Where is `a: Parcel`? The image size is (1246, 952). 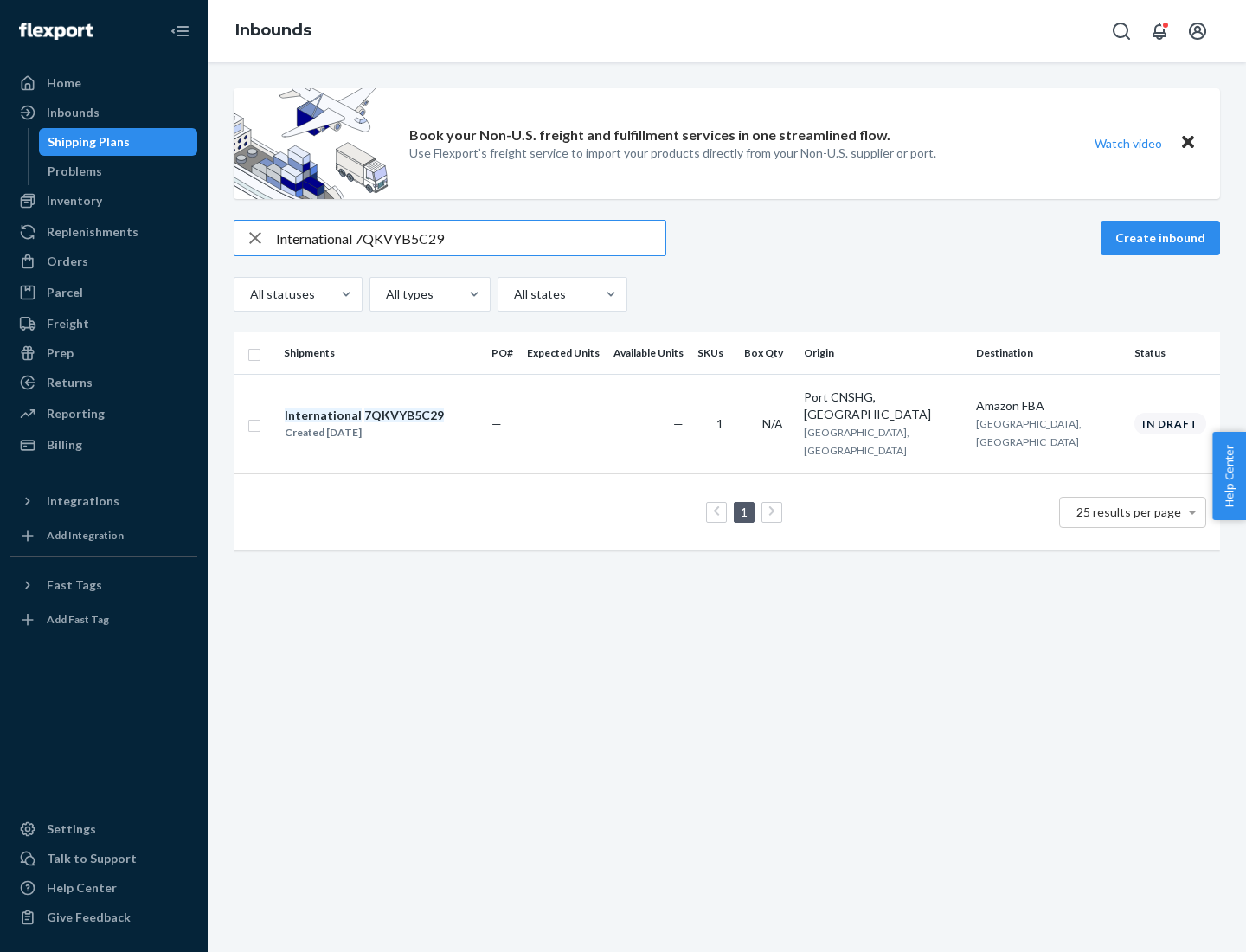 a: Parcel is located at coordinates (104, 292).